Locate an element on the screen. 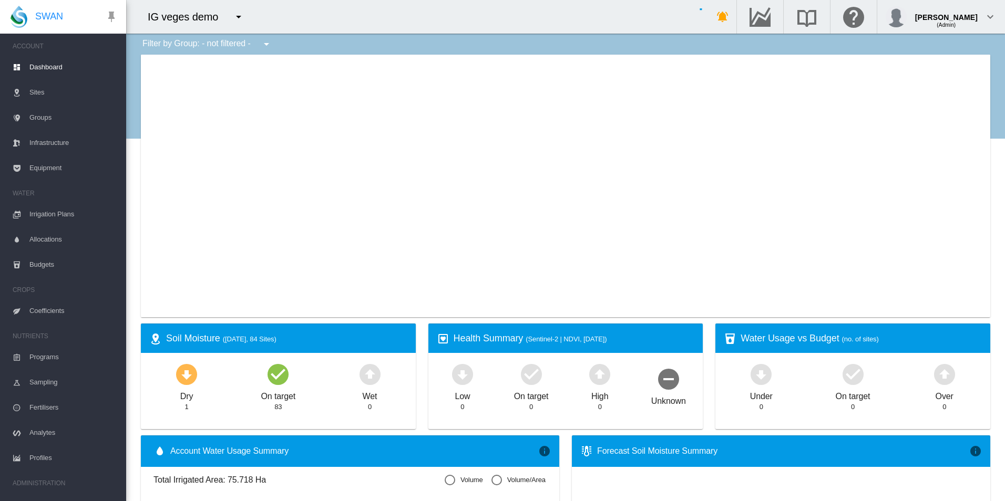 The height and width of the screenshot is (501, 1005). span: WATER is located at coordinates (65, 193).